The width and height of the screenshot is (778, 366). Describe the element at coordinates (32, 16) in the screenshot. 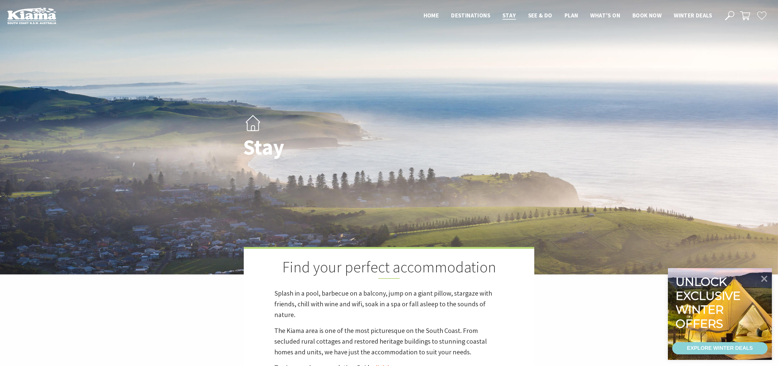

I see `img: Kiama Logo` at that location.